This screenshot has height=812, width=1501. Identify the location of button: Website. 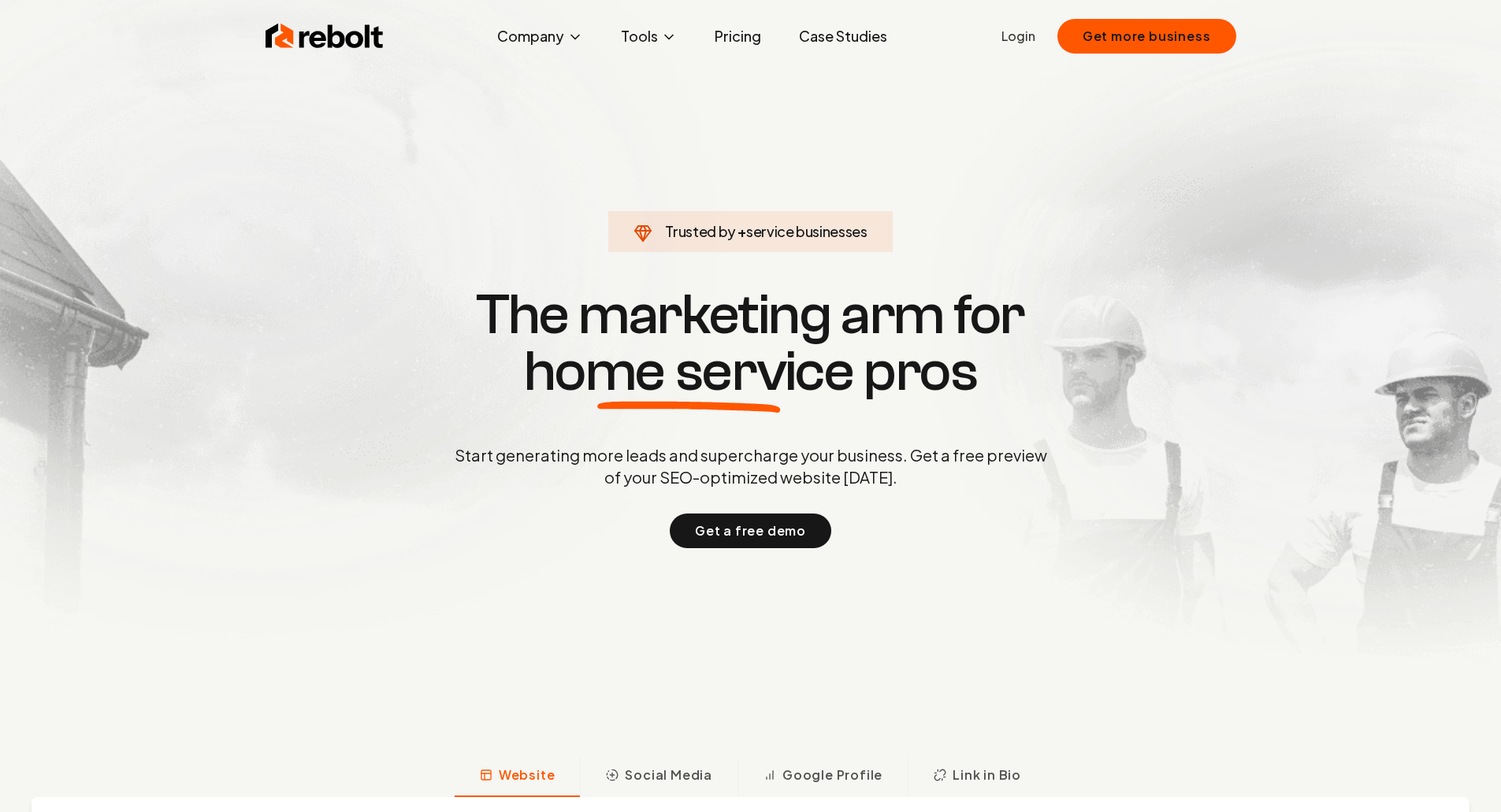
(518, 777).